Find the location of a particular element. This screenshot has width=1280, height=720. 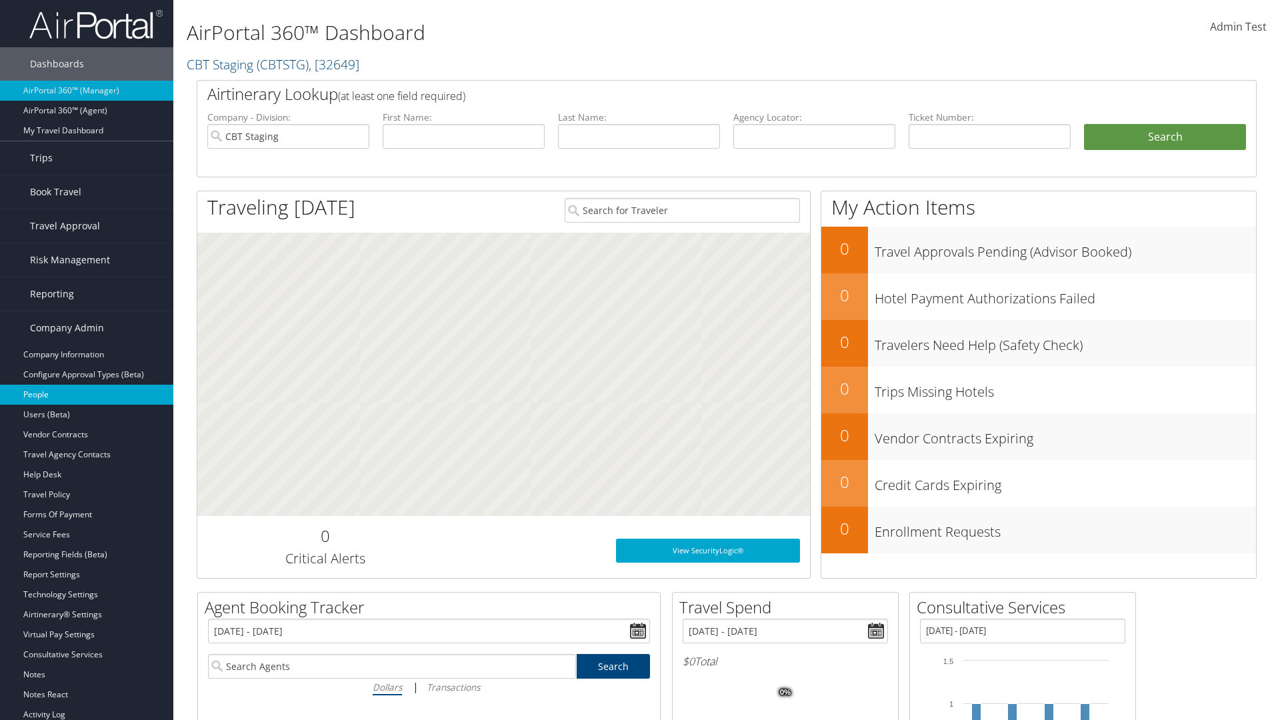

h3: Travel Approvals Pending (Advisor Booked) is located at coordinates (1066, 249).